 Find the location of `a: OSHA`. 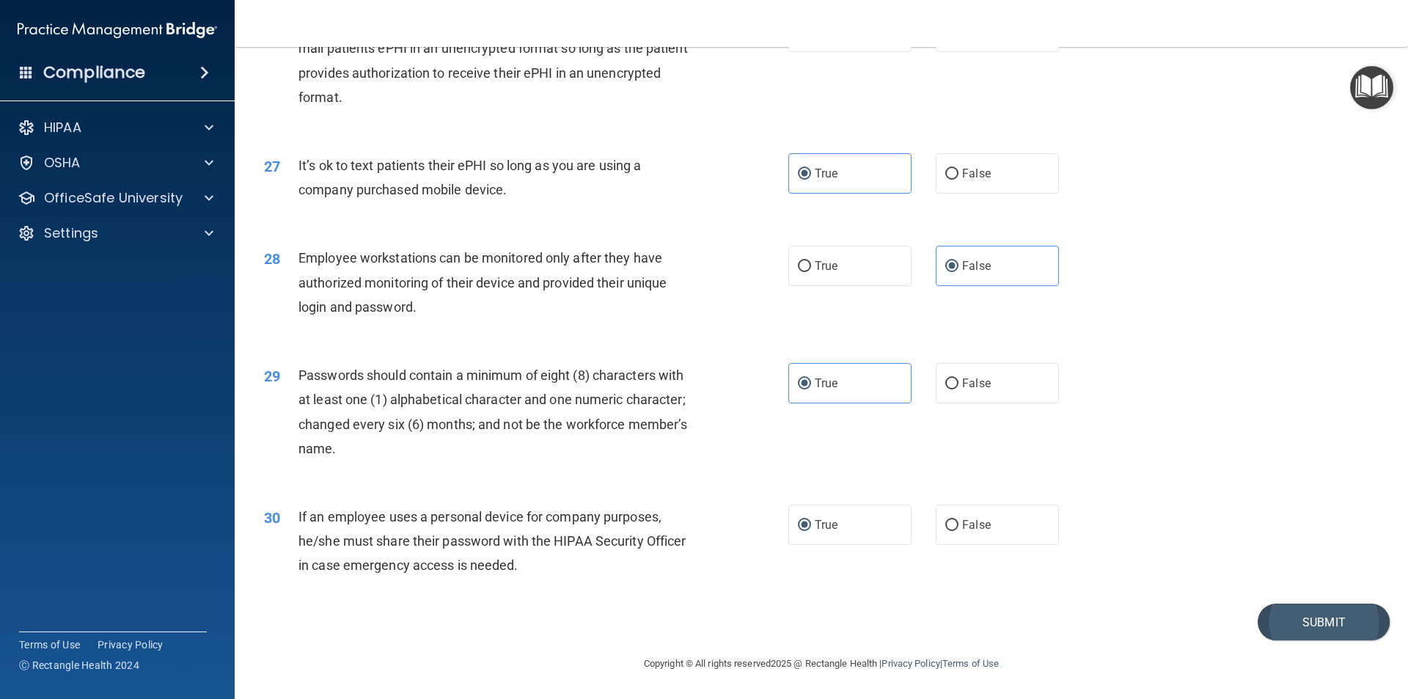

a: OSHA is located at coordinates (115, 163).